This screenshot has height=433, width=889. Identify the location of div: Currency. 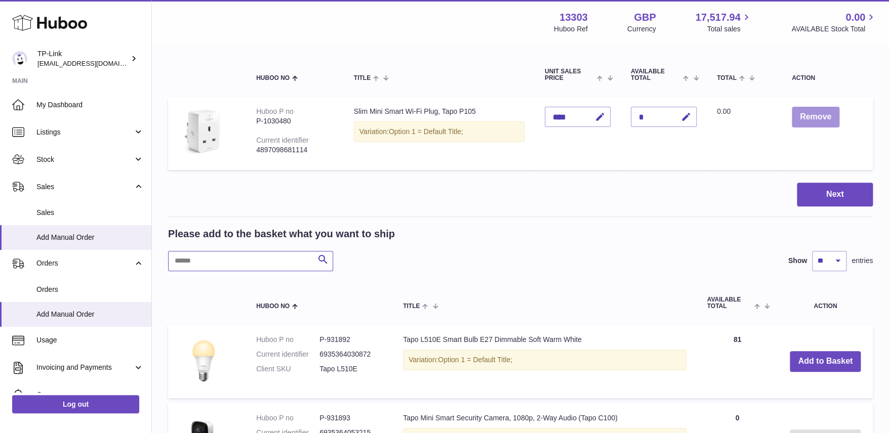
(641, 29).